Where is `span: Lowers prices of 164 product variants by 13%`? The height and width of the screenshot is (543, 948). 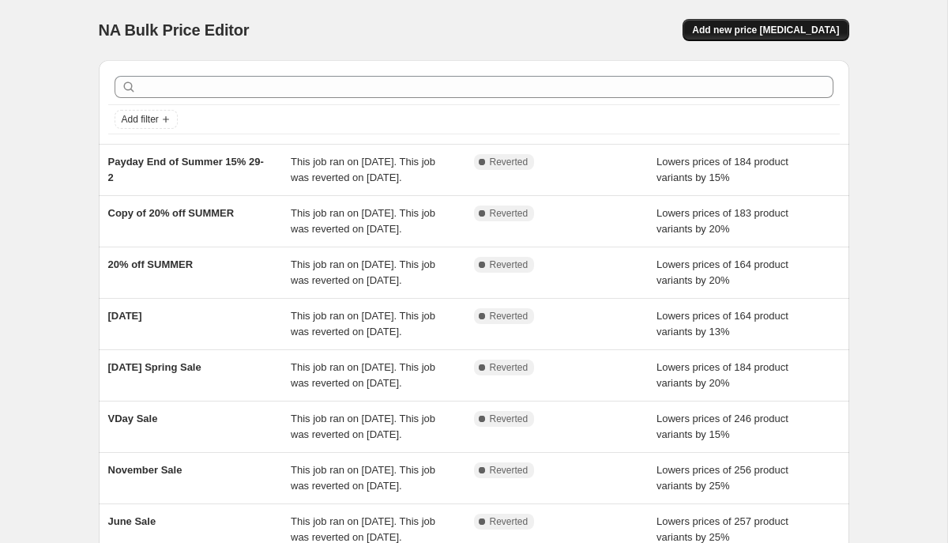 span: Lowers prices of 164 product variants by 13% is located at coordinates (722, 323).